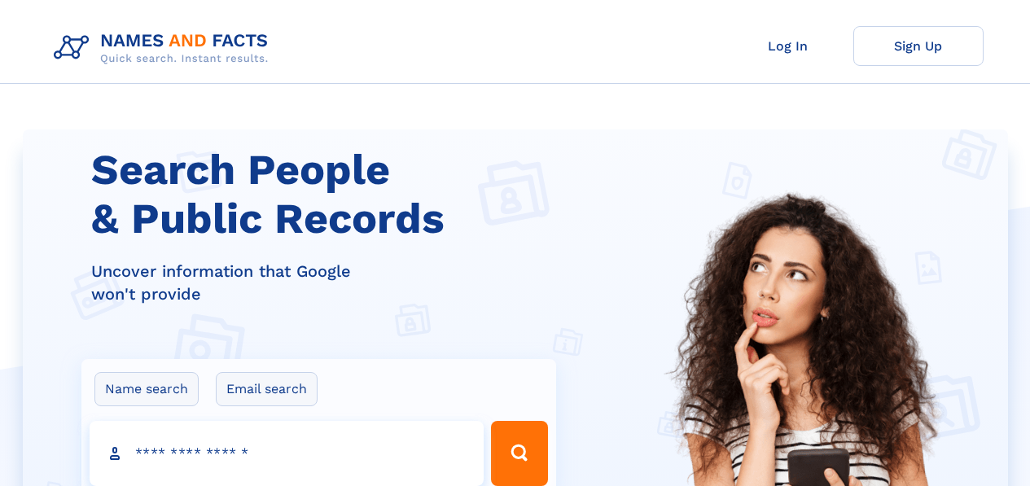 The height and width of the screenshot is (486, 1030). What do you see at coordinates (329, 195) in the screenshot?
I see `h1: Search People & Public Records` at bounding box center [329, 195].